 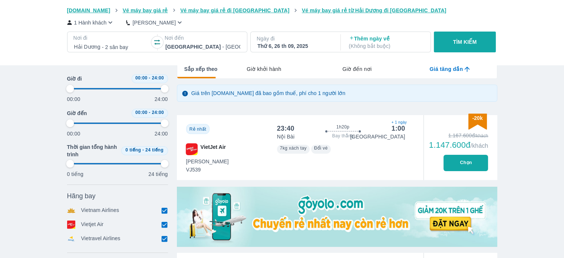 I want to click on img: VJ, so click(x=192, y=149).